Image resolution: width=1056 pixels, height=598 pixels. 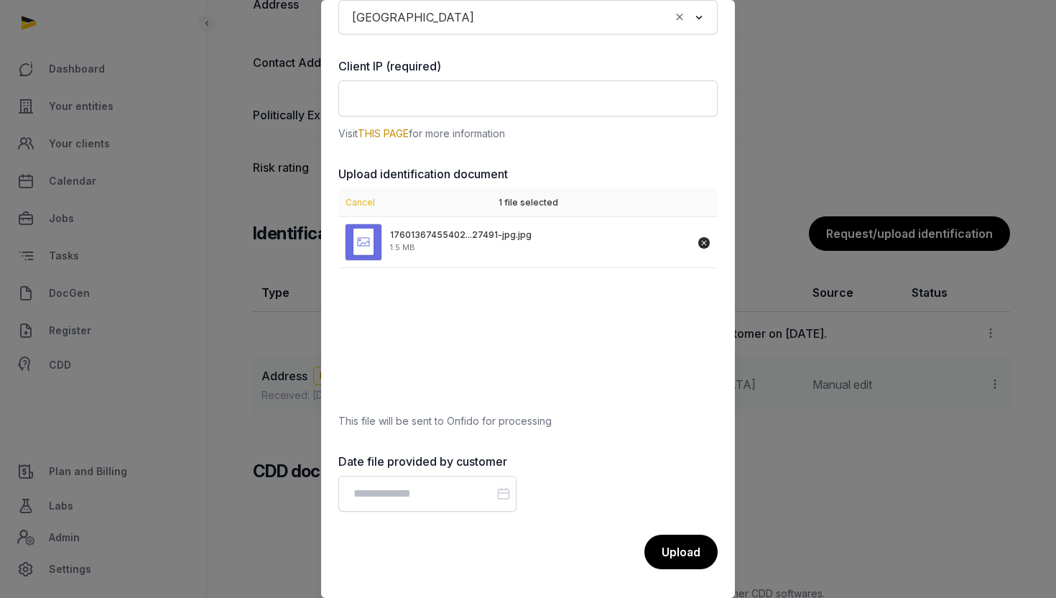 What do you see at coordinates (427, 461) in the screenshot?
I see `label: Date file provided by customer` at bounding box center [427, 461].